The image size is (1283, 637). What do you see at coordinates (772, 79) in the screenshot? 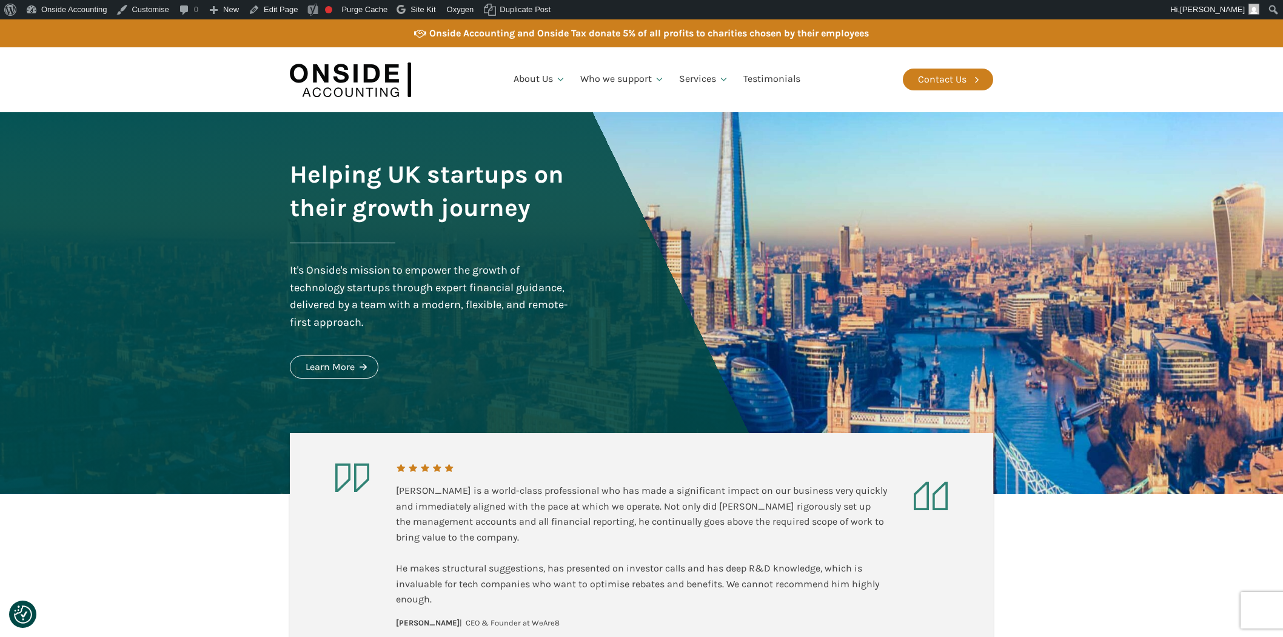
I see `a: Testimonials` at bounding box center [772, 79].